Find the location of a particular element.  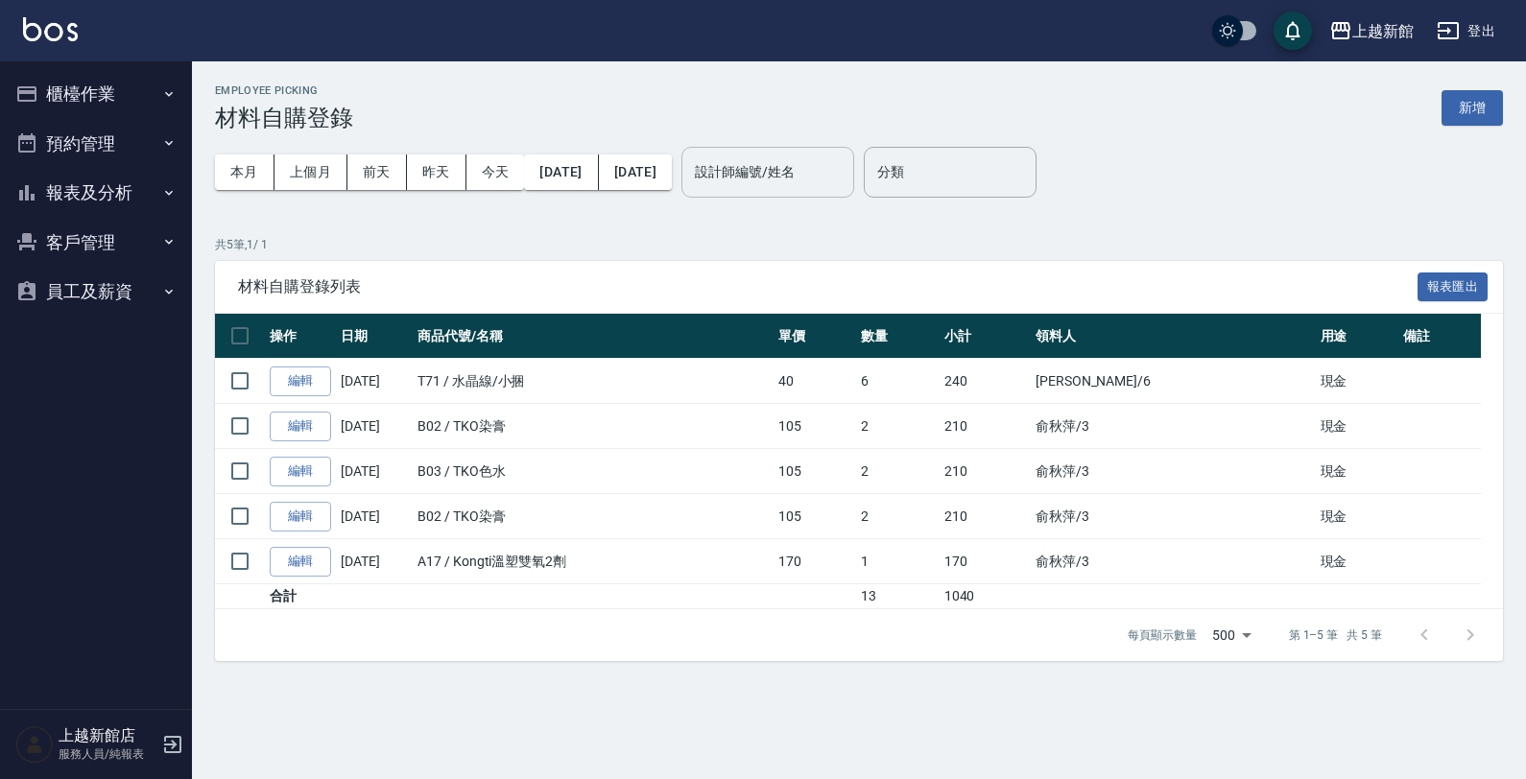

td: T71 / 水晶線/小捆 is located at coordinates (593, 381).